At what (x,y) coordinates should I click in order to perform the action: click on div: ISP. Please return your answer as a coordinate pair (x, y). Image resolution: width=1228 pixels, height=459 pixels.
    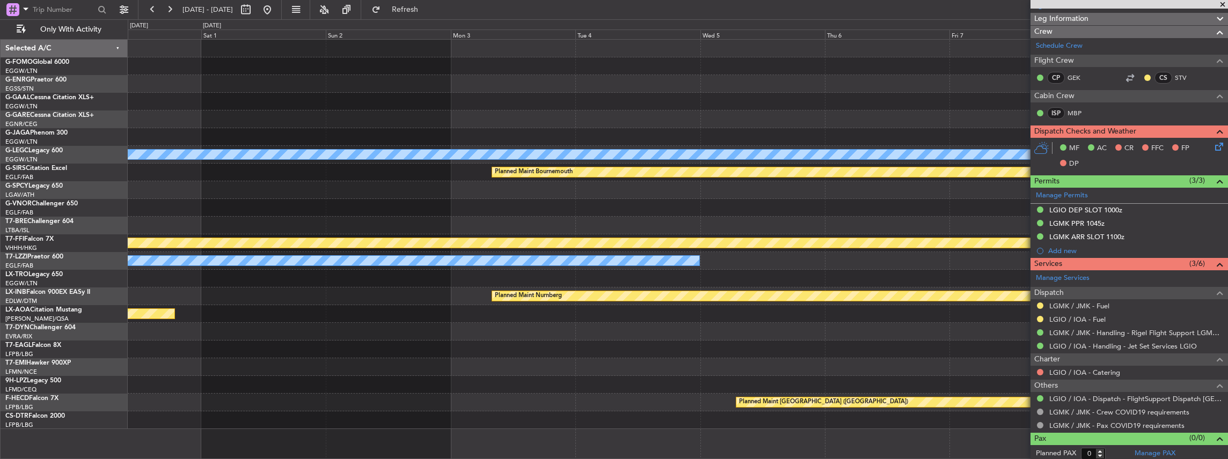
    Looking at the image, I should click on (1056, 113).